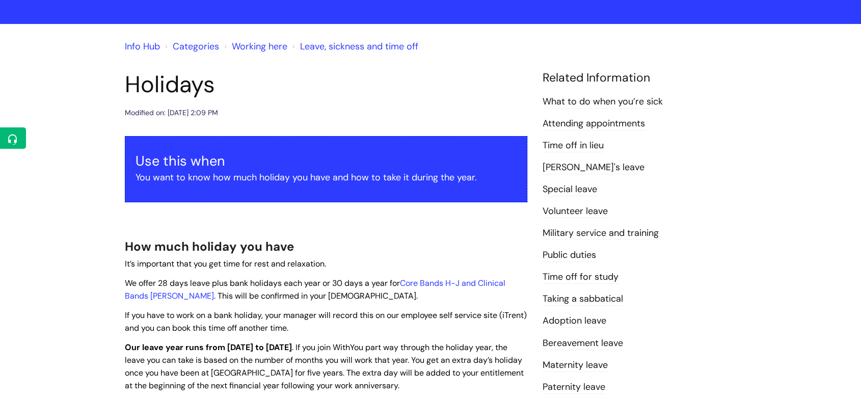  What do you see at coordinates (324, 366) in the screenshot?
I see `span: . If you join WithYou part way through the holiday year, the leave you can take is based on the n...` at bounding box center [324, 366].